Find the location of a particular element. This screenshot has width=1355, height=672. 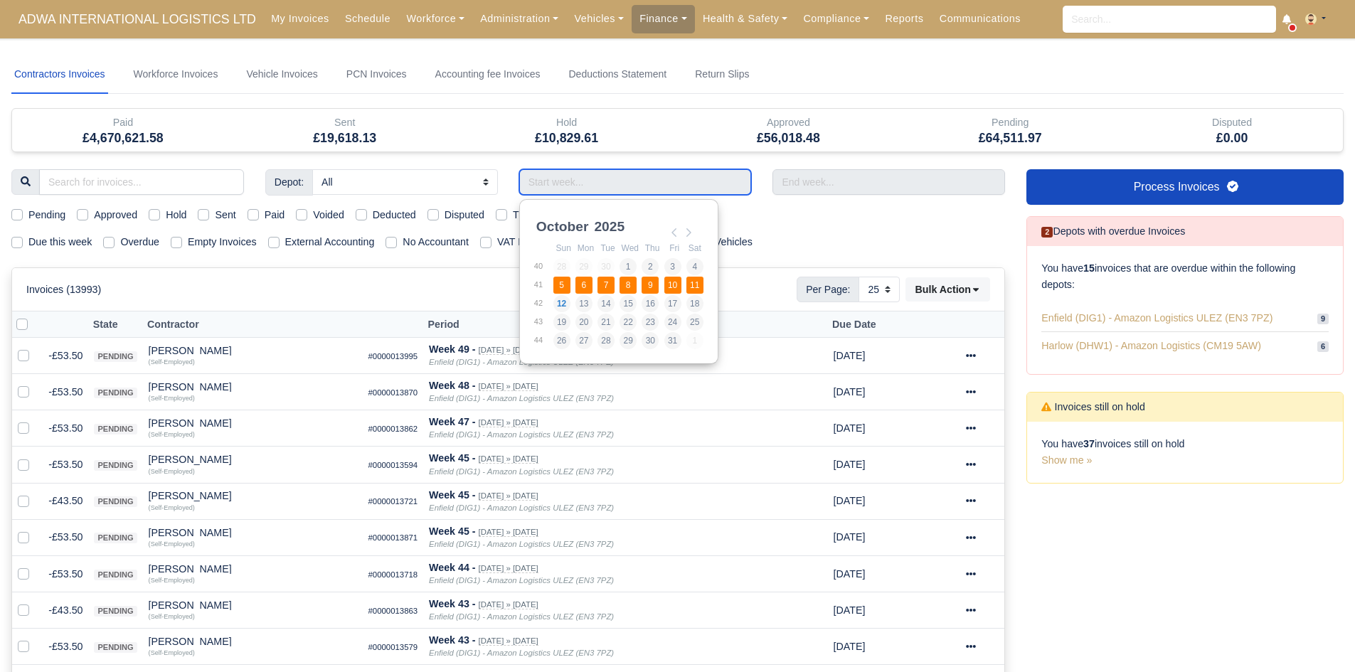

label: No Accountant is located at coordinates (435, 242).